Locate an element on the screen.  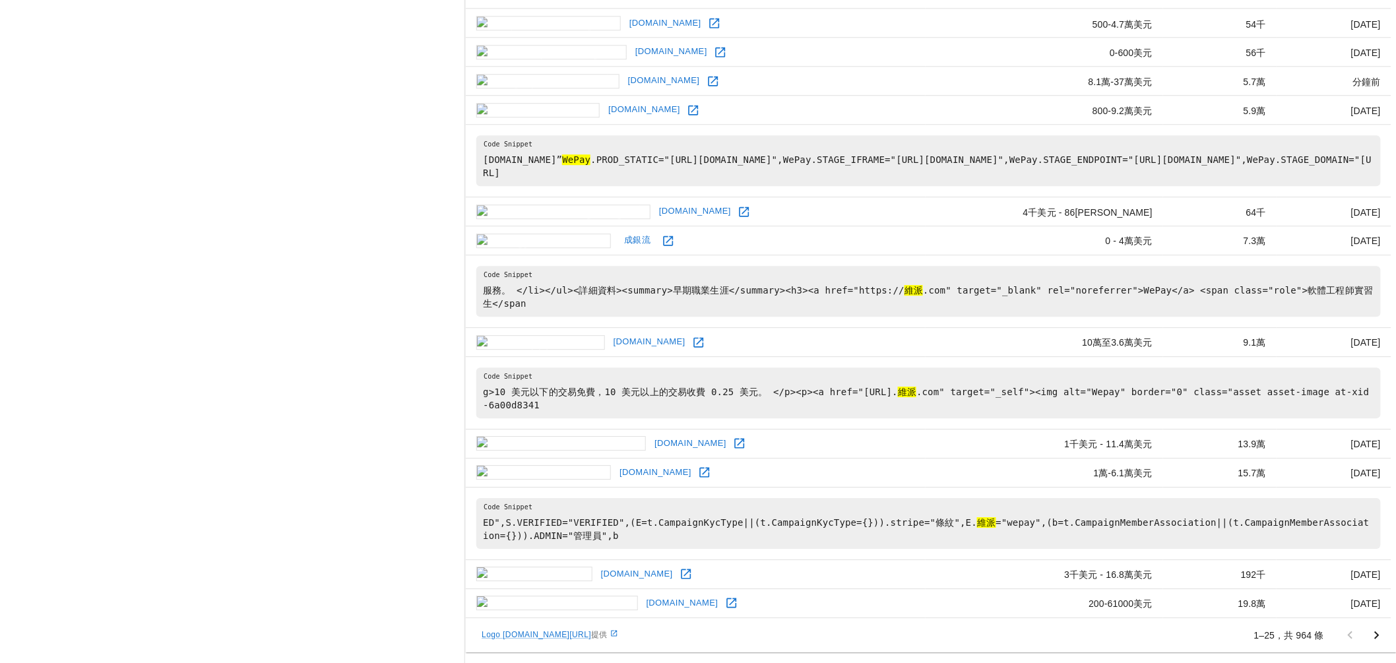
img: unitedforpeace.org圖標 is located at coordinates (551, 52).